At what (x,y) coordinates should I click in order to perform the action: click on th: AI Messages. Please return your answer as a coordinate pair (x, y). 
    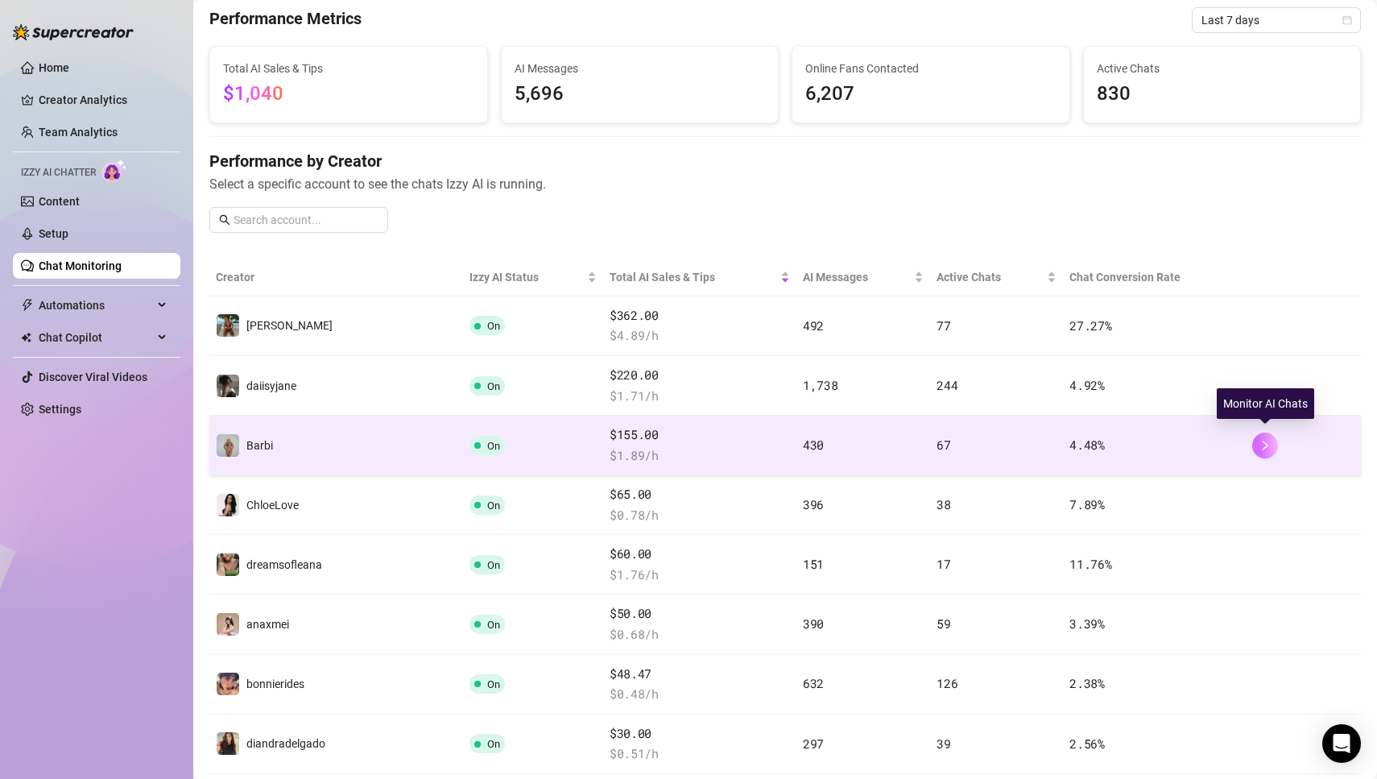
    Looking at the image, I should click on (863, 277).